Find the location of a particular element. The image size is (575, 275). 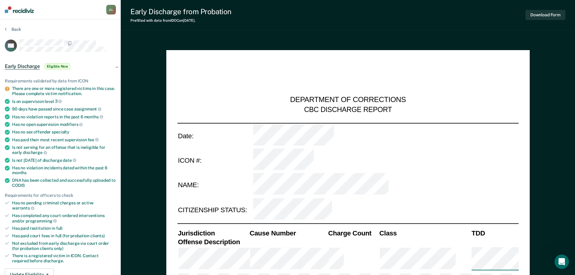

span: discharge. is located at coordinates (54, 261).